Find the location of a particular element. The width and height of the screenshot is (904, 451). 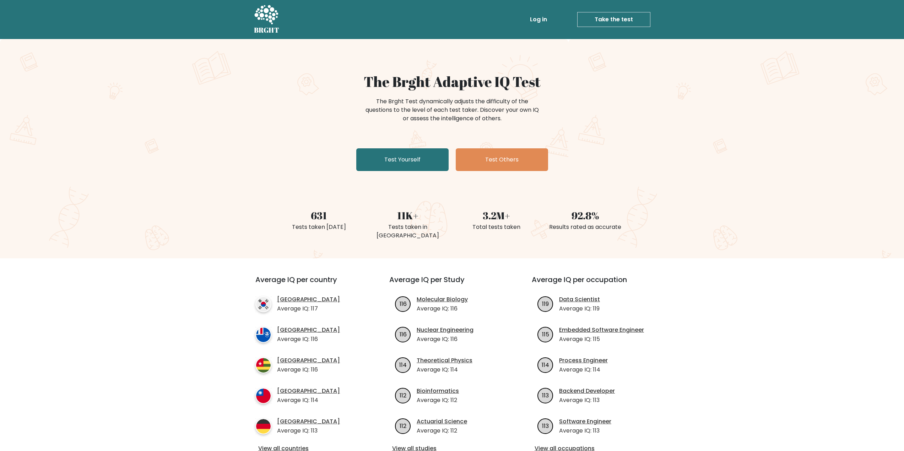

div: The Brght Test dynamically adjusts the difficulty of the questions to the level of each test take... is located at coordinates (452, 110).